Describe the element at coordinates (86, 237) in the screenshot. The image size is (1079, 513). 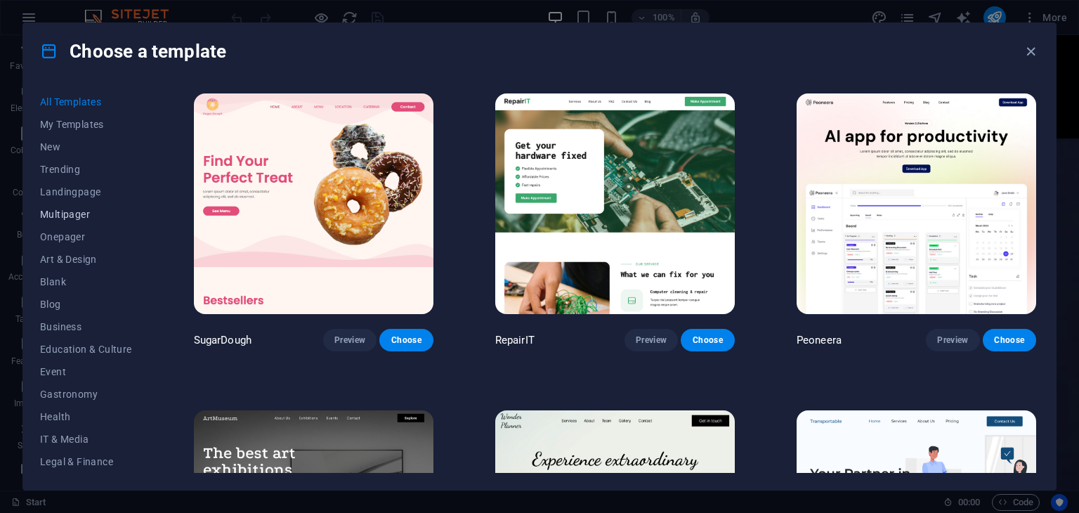
I see `span: Onepager` at that location.